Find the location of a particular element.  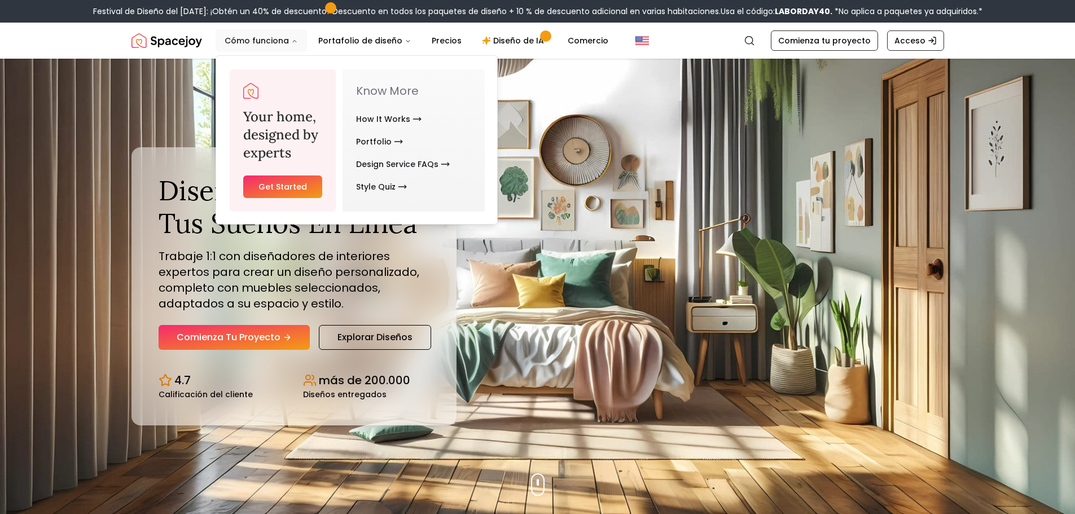

font: Cómo funciona is located at coordinates (257, 41).